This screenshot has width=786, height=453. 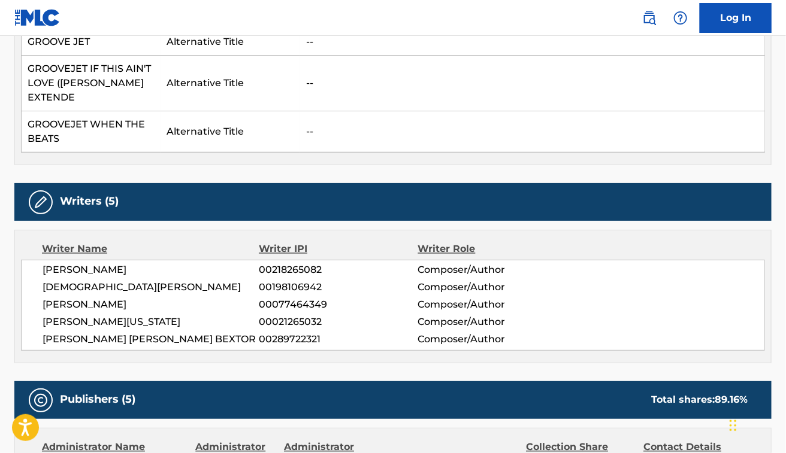 I want to click on img: Writers, so click(x=41, y=202).